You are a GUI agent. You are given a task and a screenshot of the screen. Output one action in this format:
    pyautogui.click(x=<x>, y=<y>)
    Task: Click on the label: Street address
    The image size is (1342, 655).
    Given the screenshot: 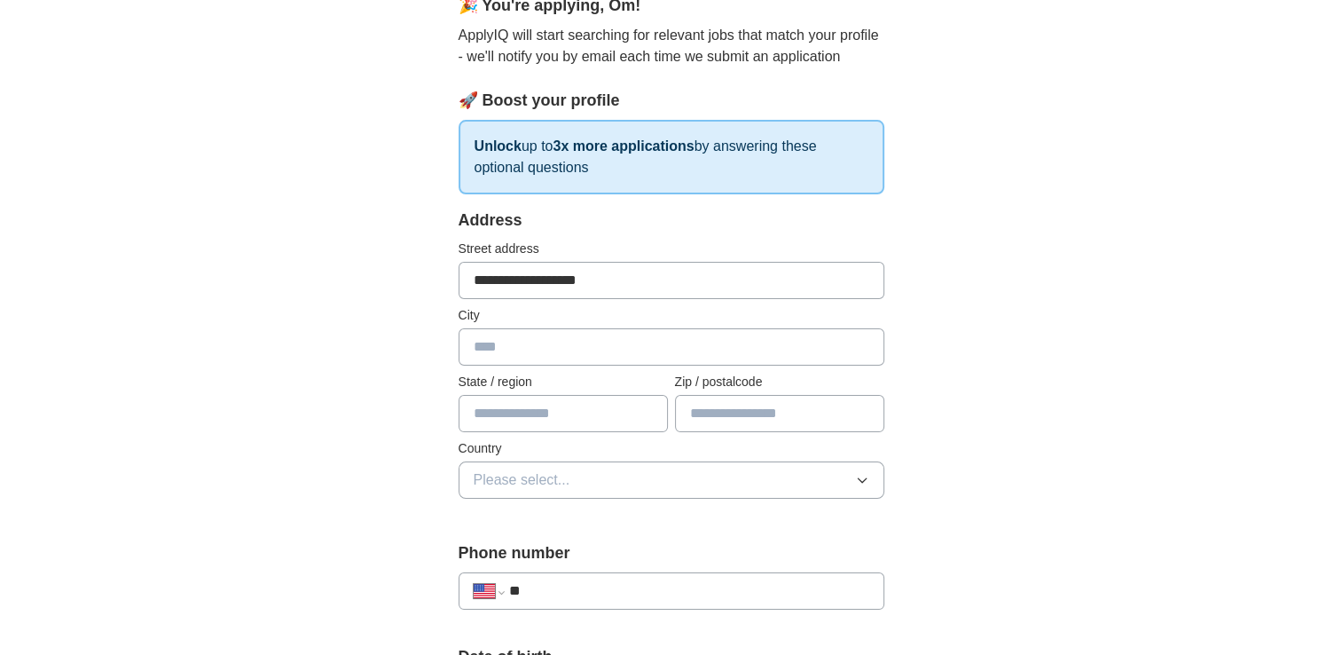 What is the action you would take?
    pyautogui.click(x=672, y=248)
    